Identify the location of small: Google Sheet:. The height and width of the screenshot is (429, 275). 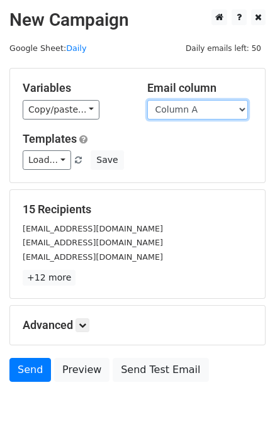
(48, 48).